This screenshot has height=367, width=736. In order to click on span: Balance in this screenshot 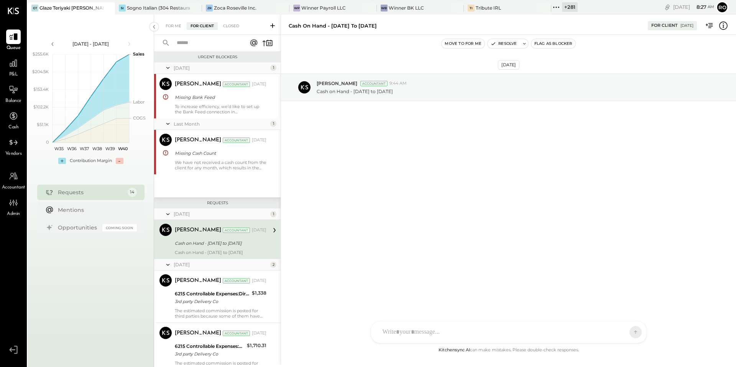, I will do `click(13, 101)`.